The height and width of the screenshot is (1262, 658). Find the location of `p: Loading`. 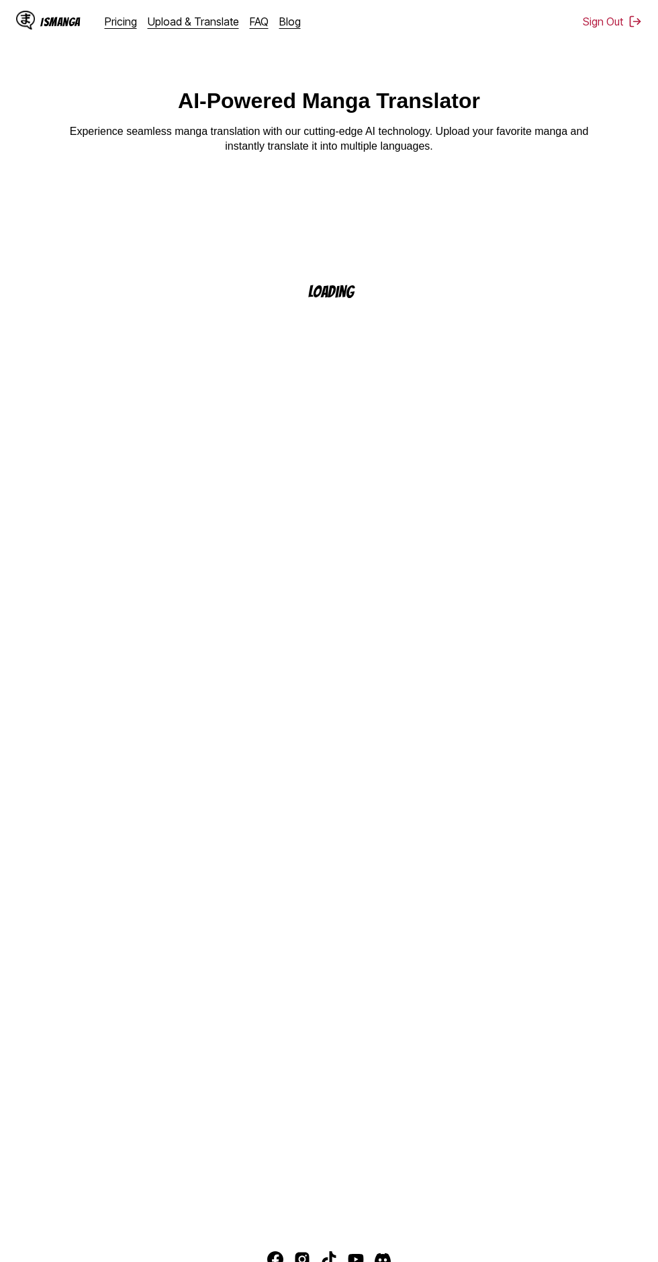

p: Loading is located at coordinates (340, 291).